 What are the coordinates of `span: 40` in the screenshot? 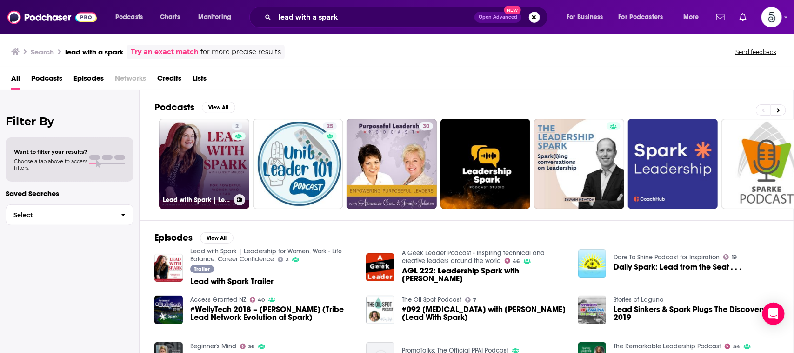 It's located at (261, 300).